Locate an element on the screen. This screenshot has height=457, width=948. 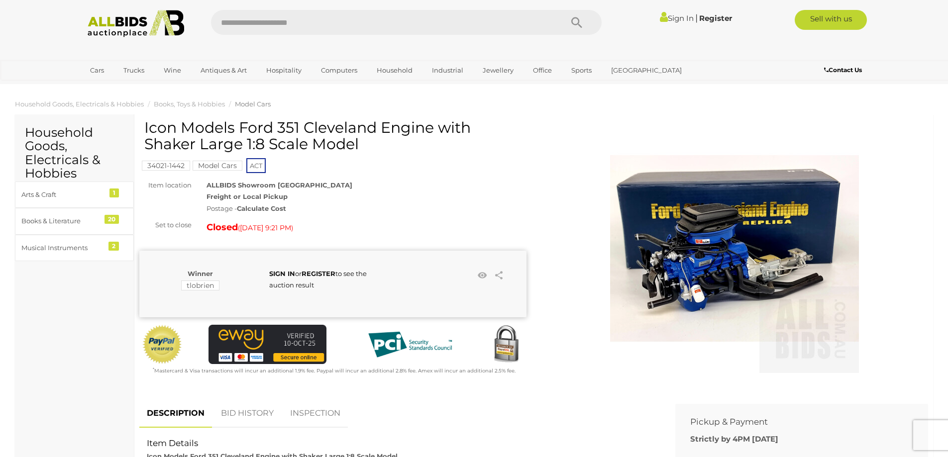
strong: Calculate Cost is located at coordinates (261, 209).